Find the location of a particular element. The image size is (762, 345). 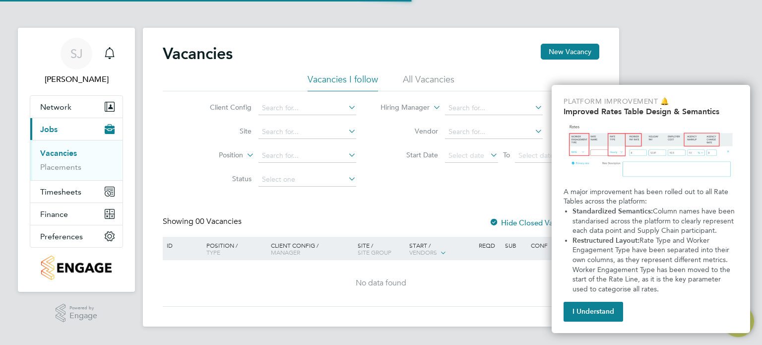

div: Improved Rate Table Semantics is located at coordinates (651, 209).